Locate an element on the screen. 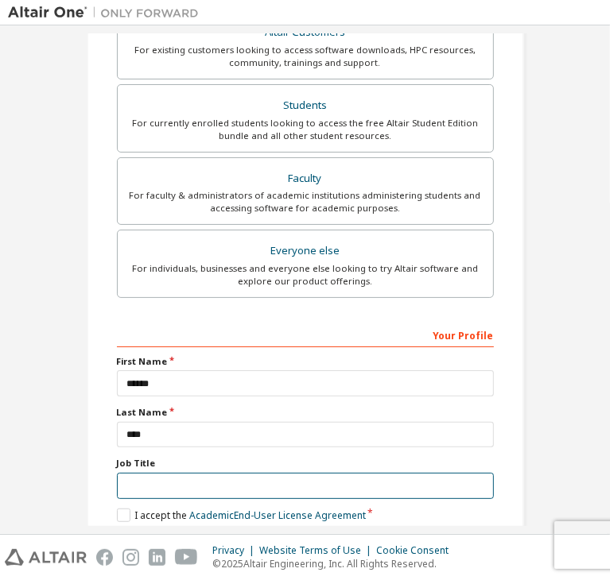  div: Privacy is located at coordinates (235, 551).